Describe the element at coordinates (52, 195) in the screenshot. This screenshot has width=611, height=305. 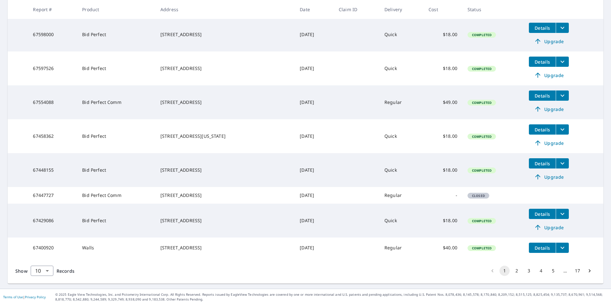
I see `td: 67447727` at that location.